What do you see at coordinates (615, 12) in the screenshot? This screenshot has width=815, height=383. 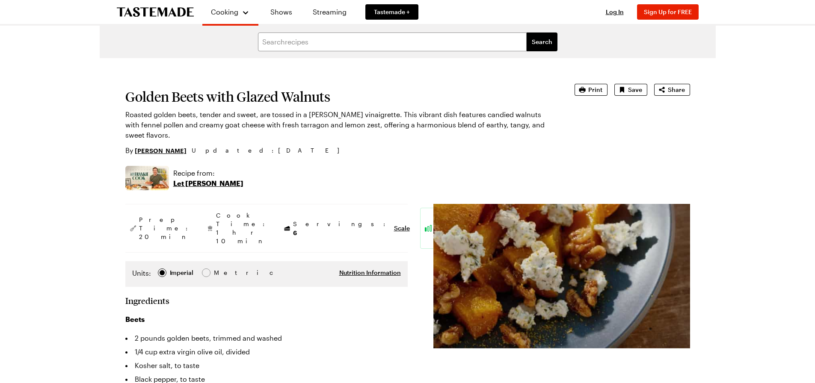 I see `button: Log In` at bounding box center [615, 12].